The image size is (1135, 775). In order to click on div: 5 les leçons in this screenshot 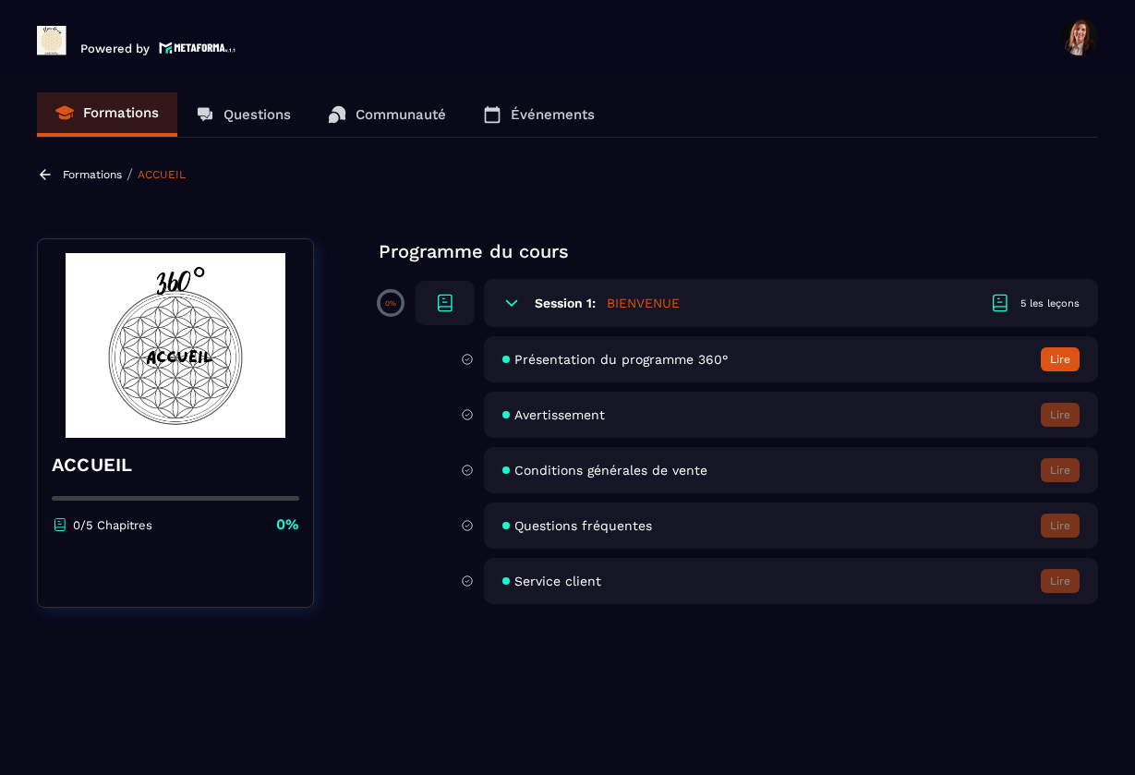, I will do `click(1050, 303)`.